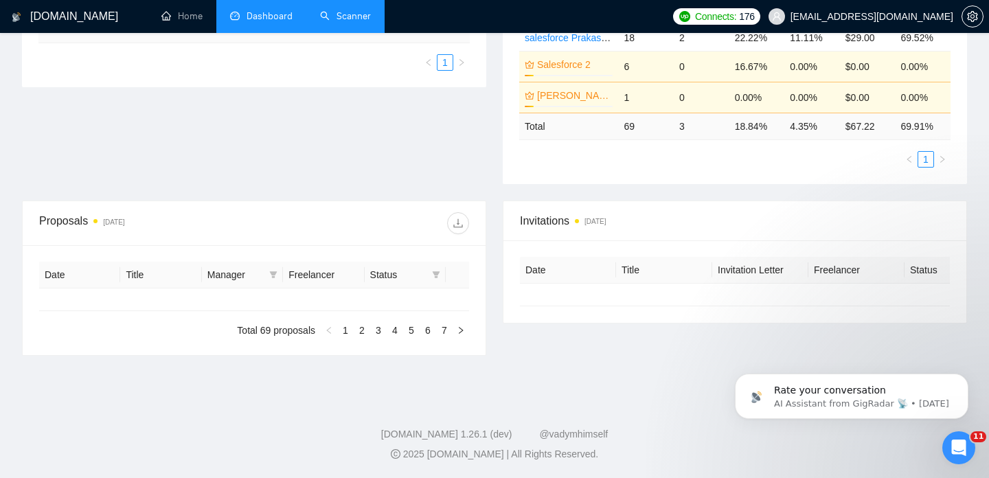 This screenshot has height=478, width=989. I want to click on a: setting, so click(973, 16).